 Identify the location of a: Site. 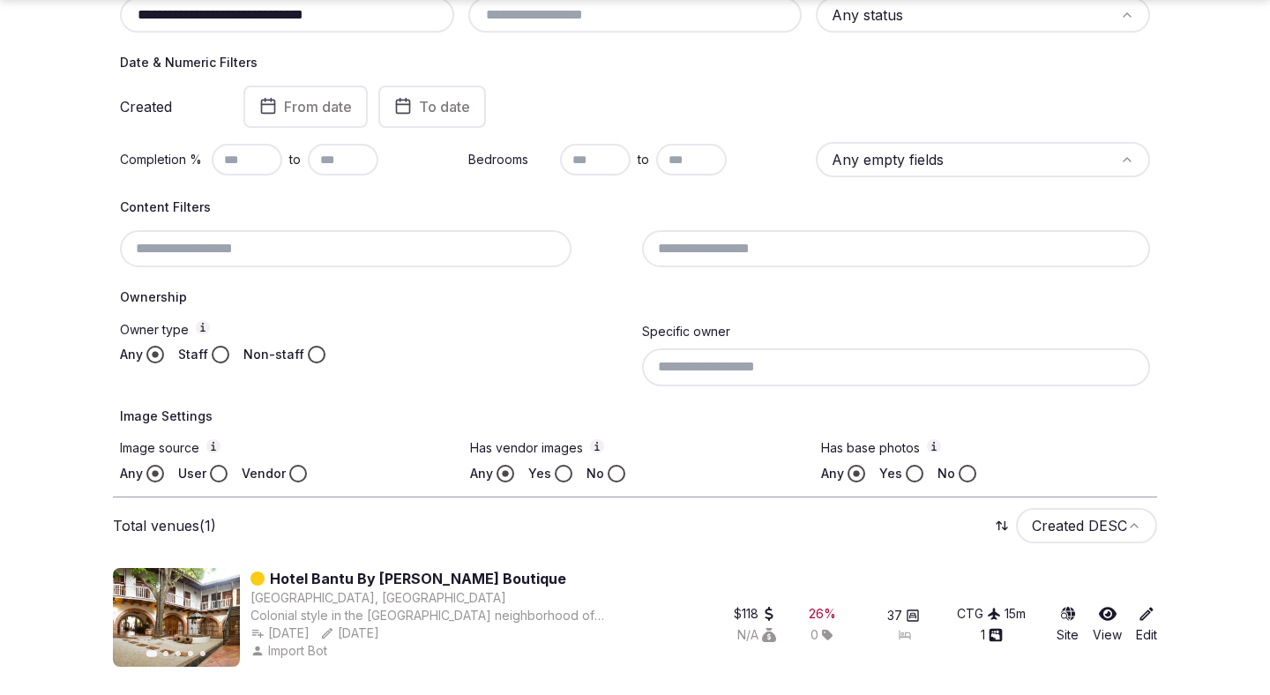
(1067, 624).